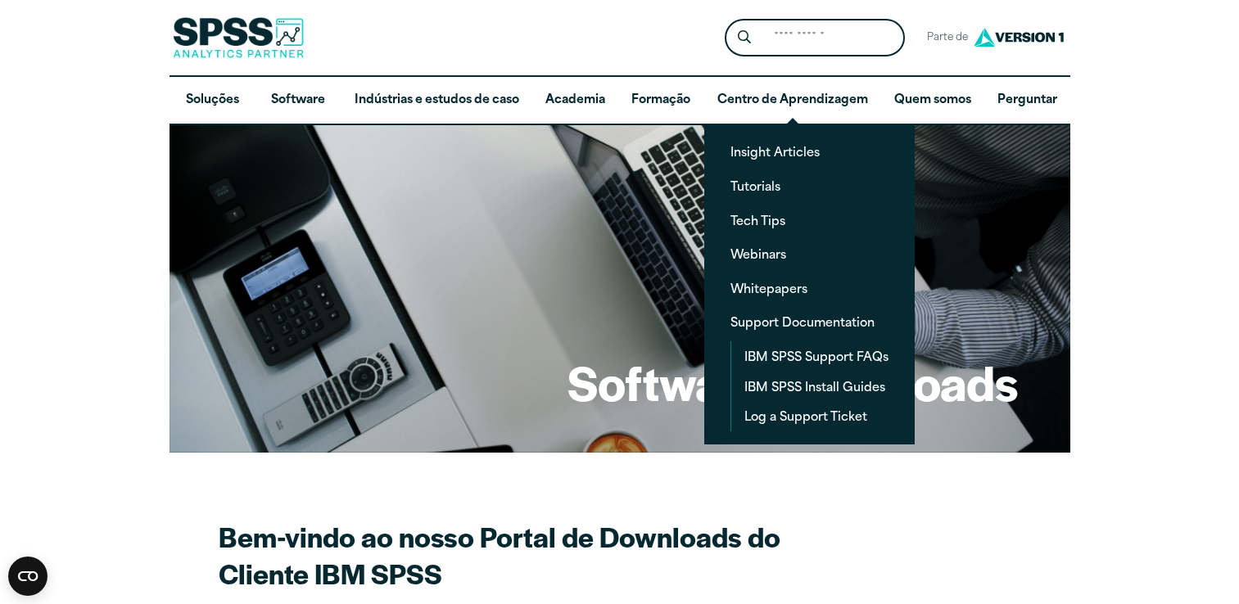  Describe the element at coordinates (809, 220) in the screenshot. I see `a: Tech Tips` at that location.